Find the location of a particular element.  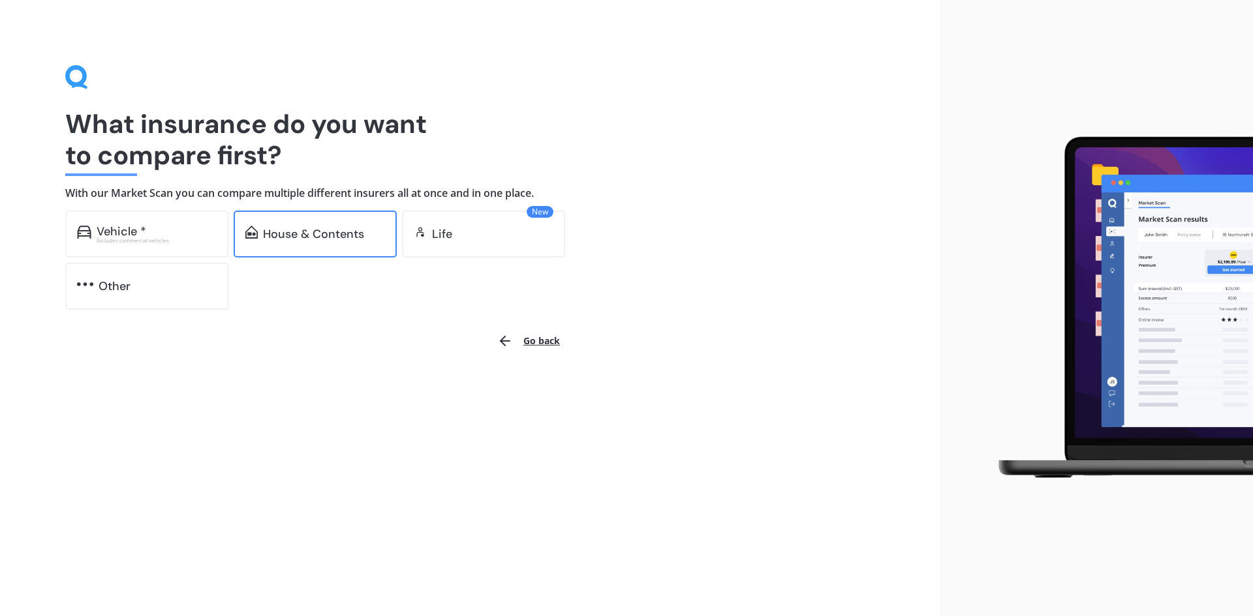

div: Vehicle * is located at coordinates (121, 232).